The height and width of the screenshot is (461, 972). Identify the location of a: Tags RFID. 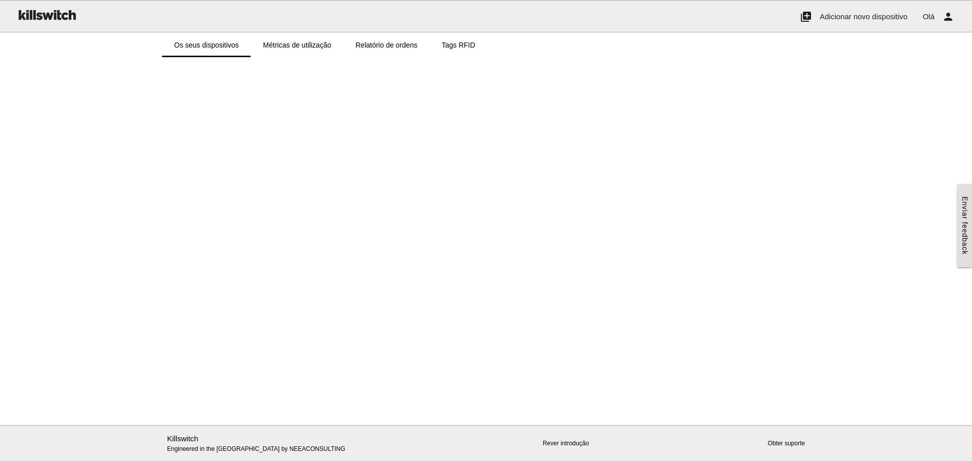
(458, 45).